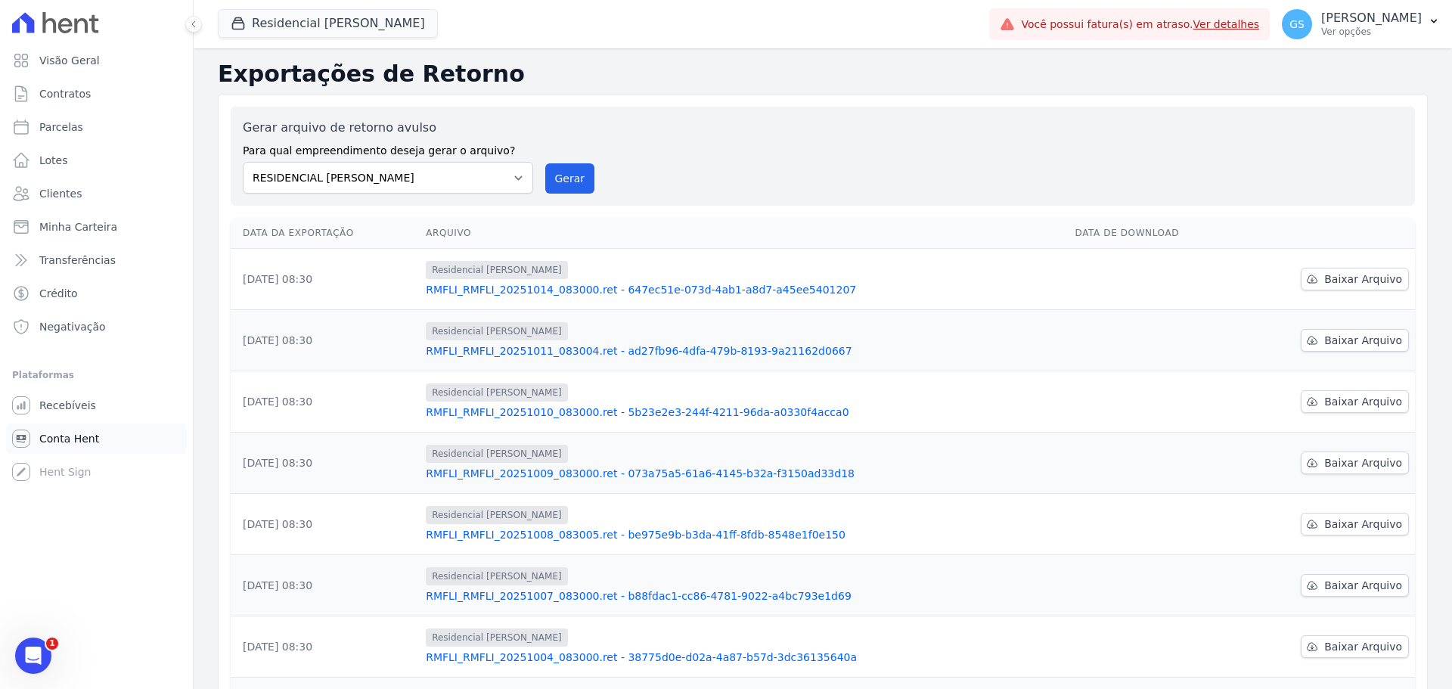  I want to click on th: Data de Download, so click(1154, 233).